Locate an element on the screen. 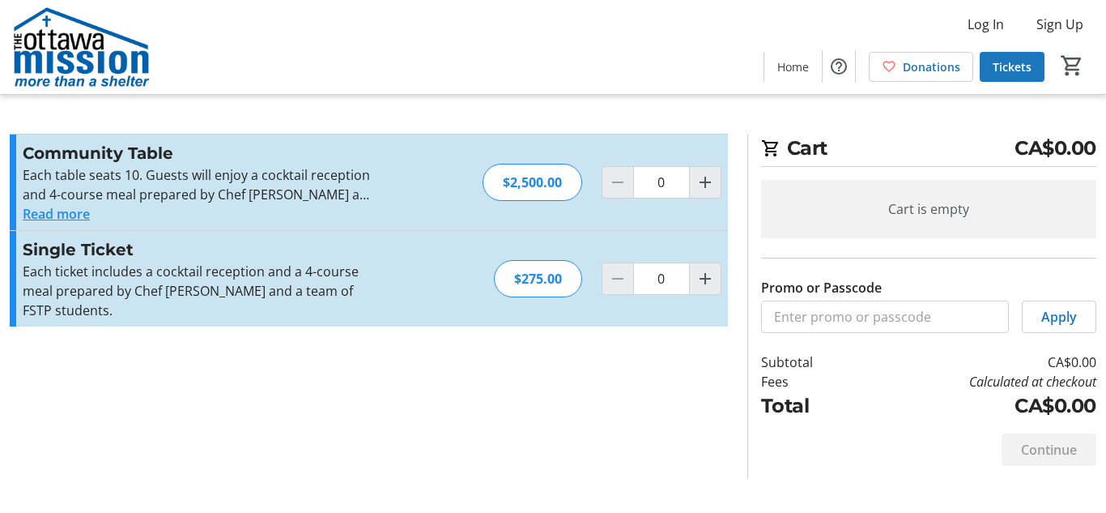  div: $2,500.00 is located at coordinates (532, 182).